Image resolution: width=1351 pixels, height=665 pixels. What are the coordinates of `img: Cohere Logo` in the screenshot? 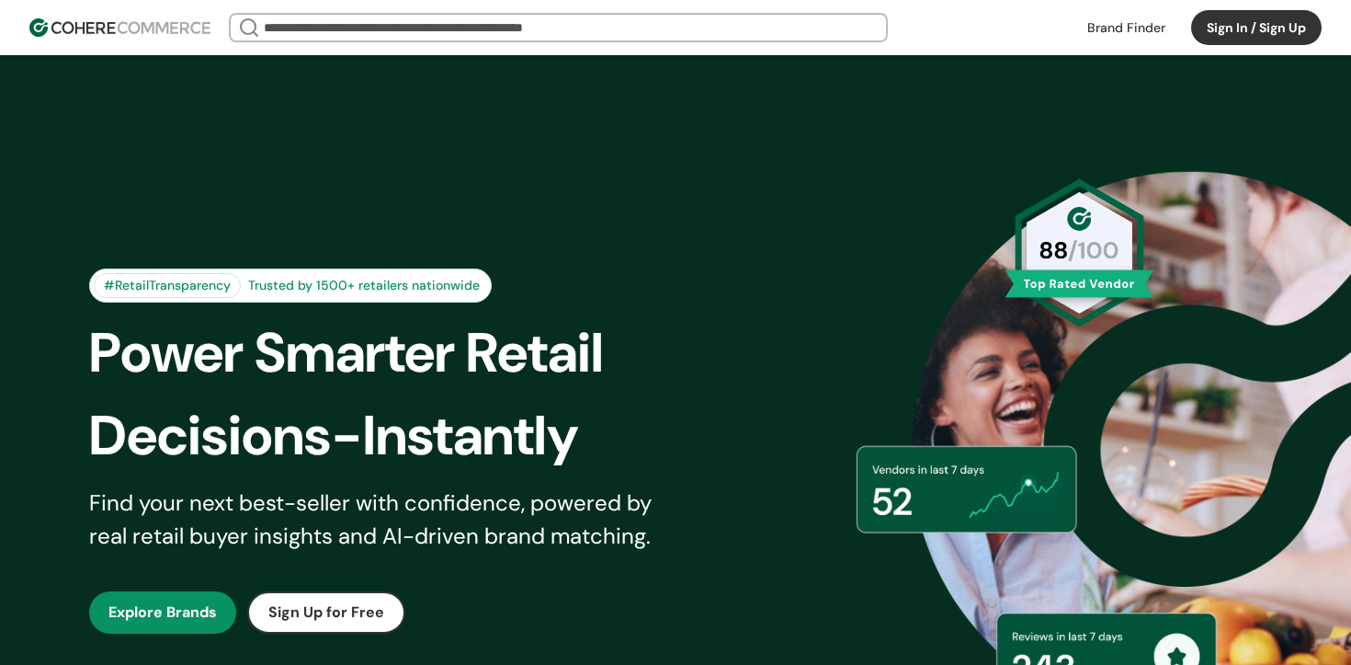 It's located at (120, 28).